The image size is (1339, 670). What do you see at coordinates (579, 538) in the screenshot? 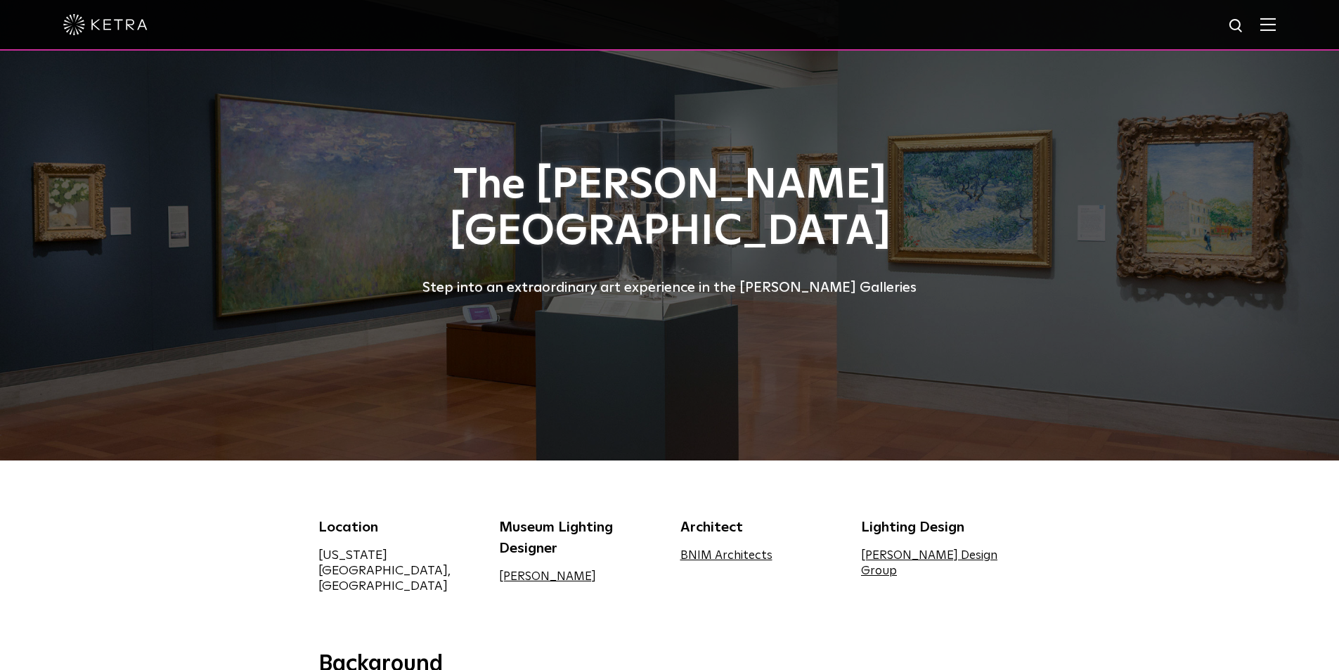
I see `div: Museum Lighting Designer` at bounding box center [579, 538].